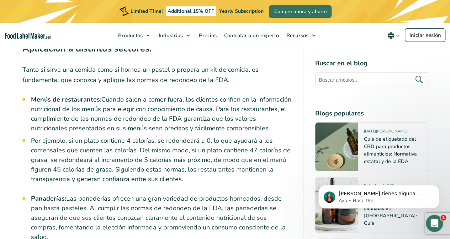 The image size is (450, 239). Describe the element at coordinates (157, 75) in the screenshot. I see `p: Tanto si sirve una comida como si hornea un pastel o prepara un kit de comida, es fundamental que...` at that location.